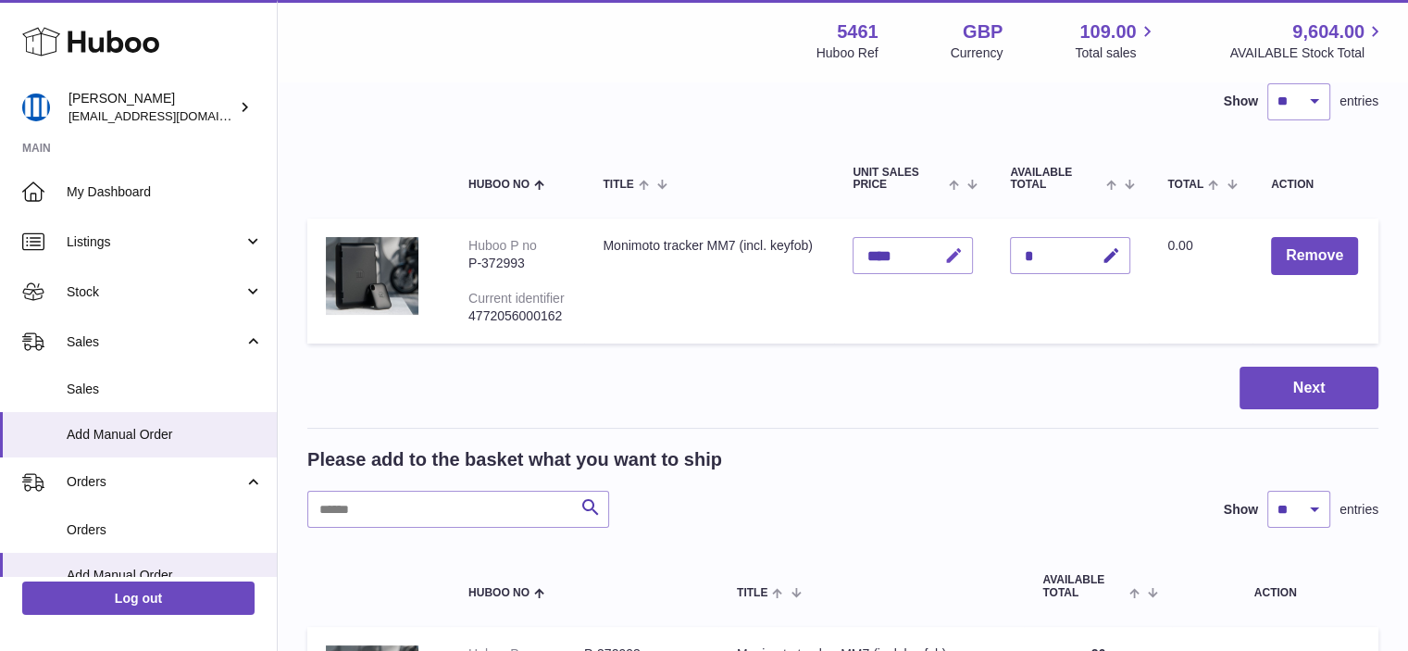  I want to click on div: Huboo Ref, so click(847, 53).